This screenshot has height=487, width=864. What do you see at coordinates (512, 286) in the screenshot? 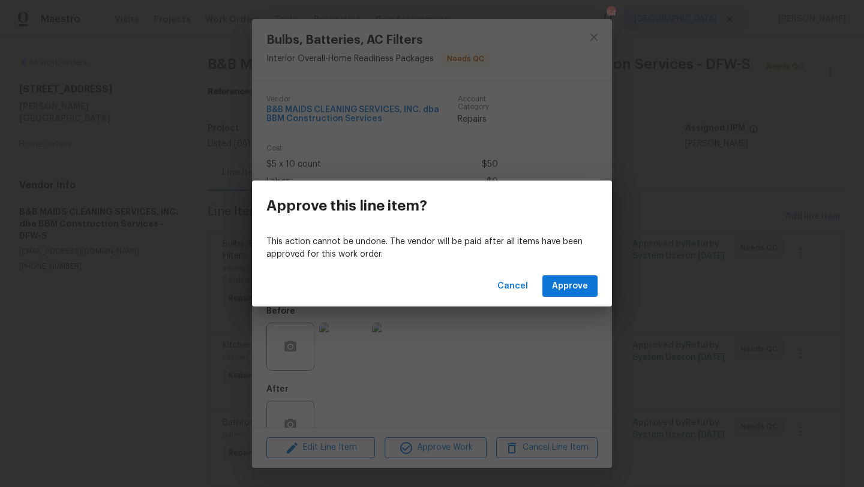
I see `span: Cancel` at bounding box center [512, 286].